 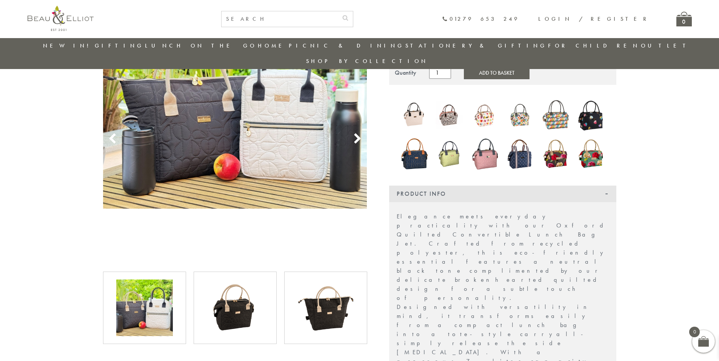 I want to click on a: Monogram Midnight Convertible Lunch Bag, so click(x=521, y=155).